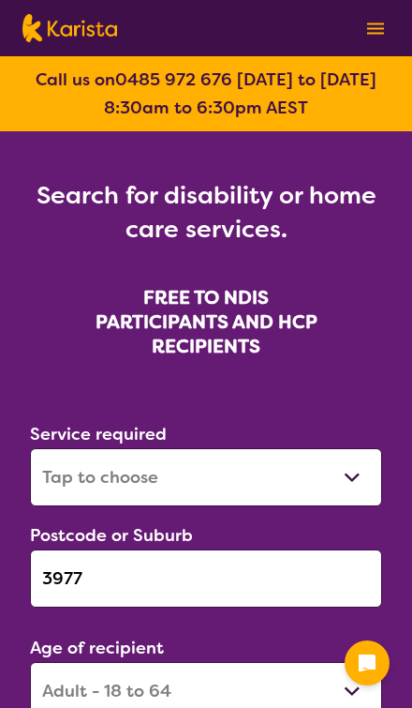  I want to click on a: 0485 972 676, so click(173, 80).